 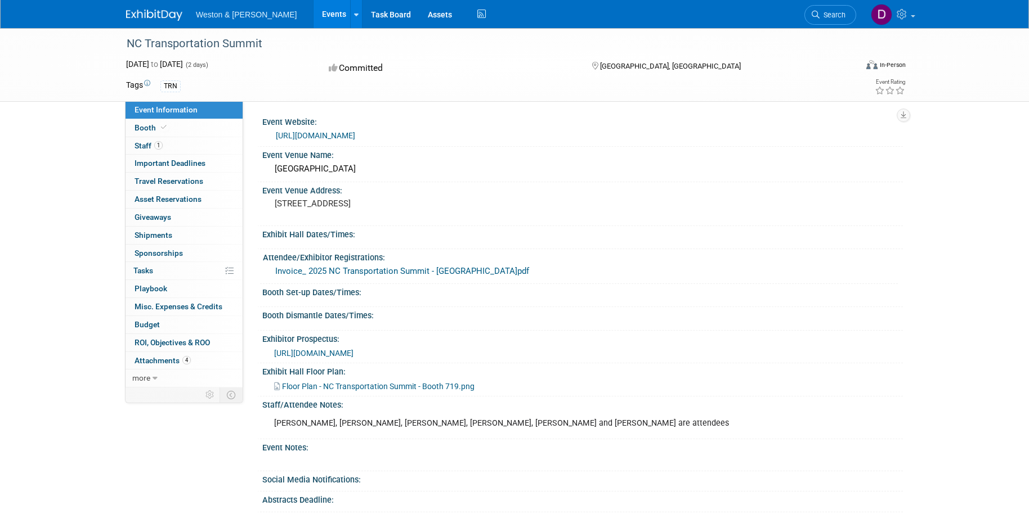 I want to click on i: Booth reservation complete, so click(x=164, y=127).